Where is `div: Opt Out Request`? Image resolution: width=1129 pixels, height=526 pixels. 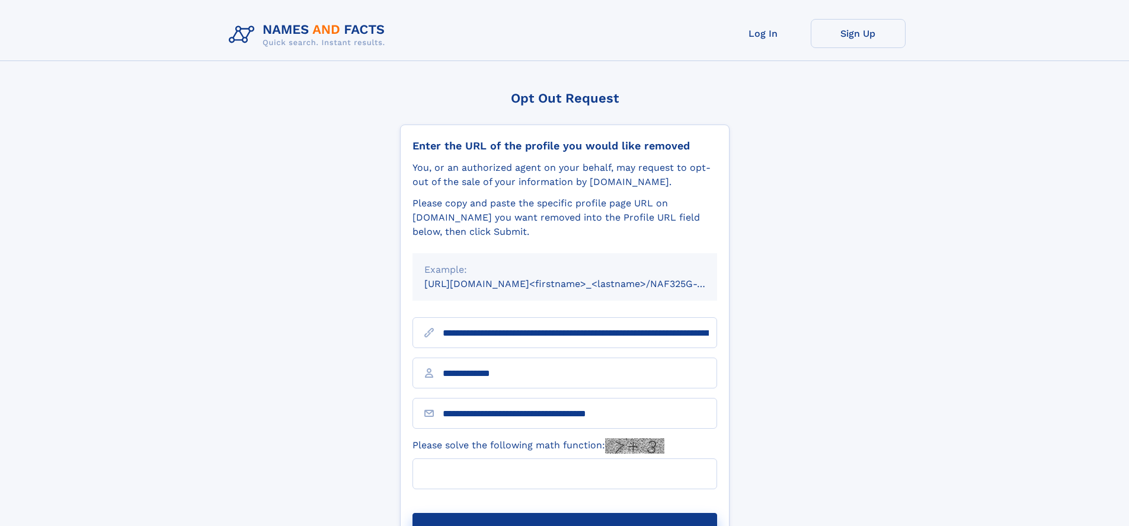
div: Opt Out Request is located at coordinates (565, 98).